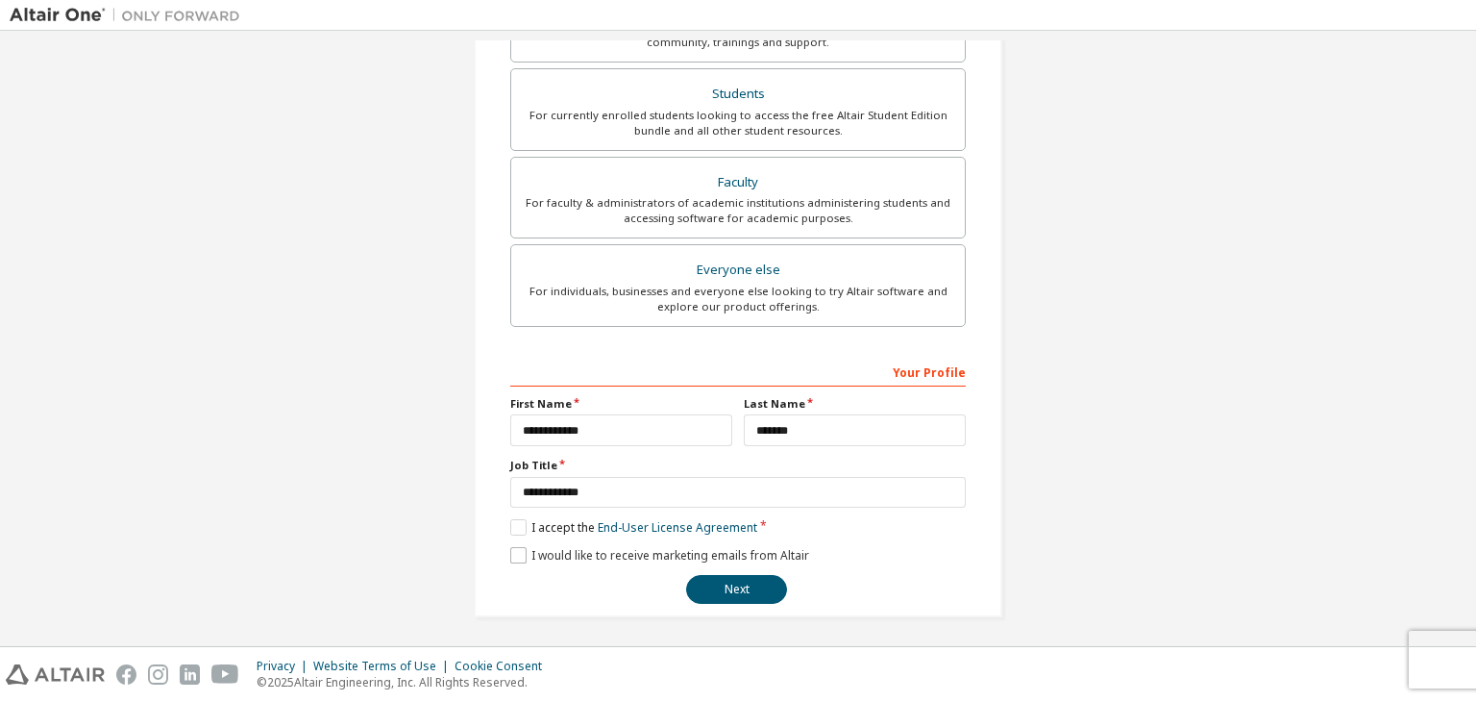  Describe the element at coordinates (678, 527) in the screenshot. I see `a: End-User License Agreement` at that location.